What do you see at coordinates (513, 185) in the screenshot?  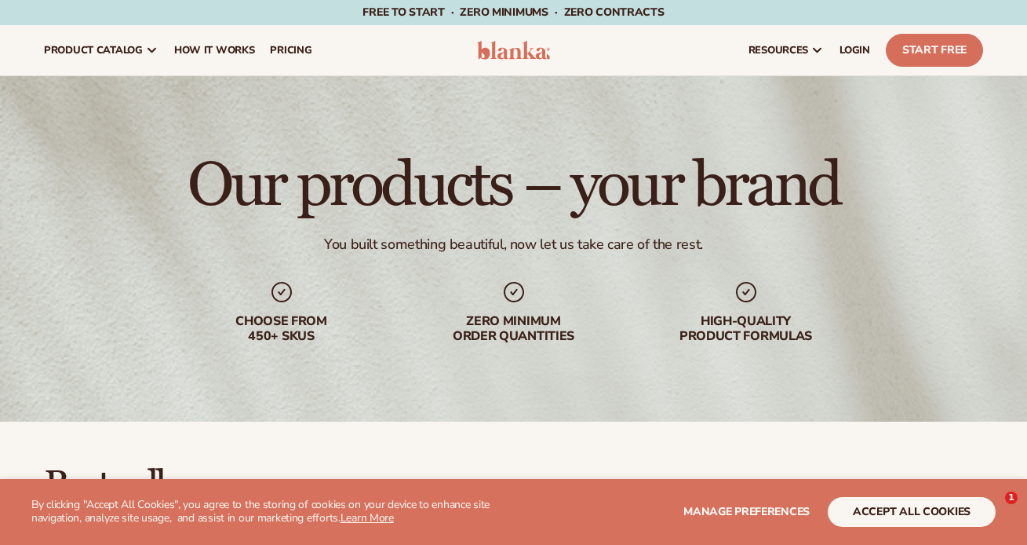 I see `h1: Our products – your brand` at bounding box center [513, 185].